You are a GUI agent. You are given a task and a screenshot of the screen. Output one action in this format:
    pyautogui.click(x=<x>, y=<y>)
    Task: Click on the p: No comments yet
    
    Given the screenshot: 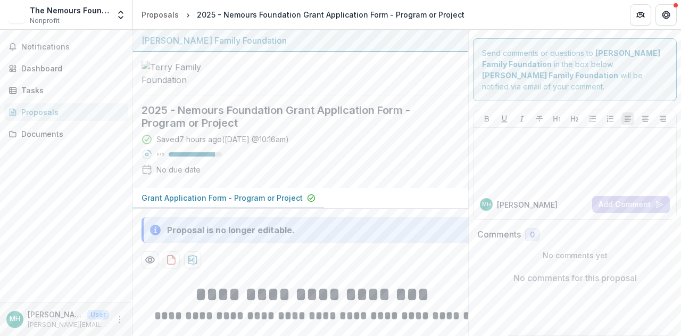 What is the action you would take?
    pyautogui.click(x=575, y=255)
    